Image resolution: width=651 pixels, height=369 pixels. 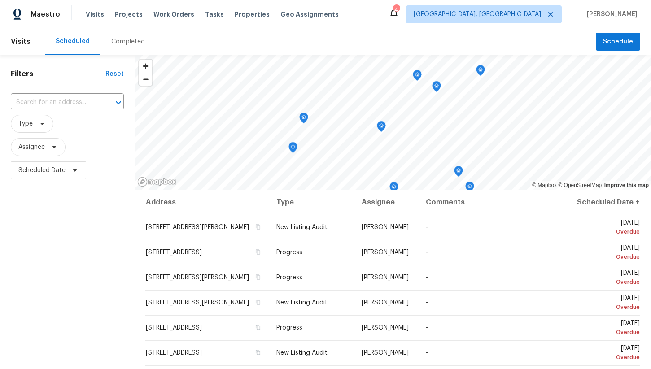 I want to click on a: Mapbox, so click(x=544, y=185).